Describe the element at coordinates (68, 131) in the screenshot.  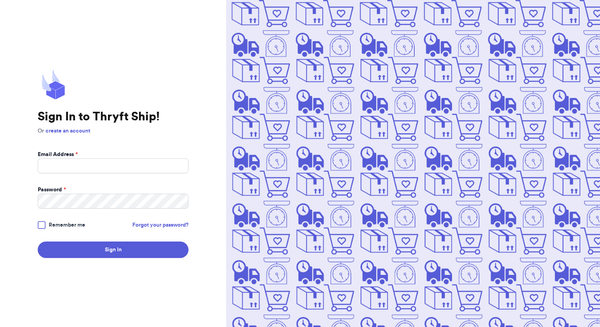
I see `a: create an account` at that location.